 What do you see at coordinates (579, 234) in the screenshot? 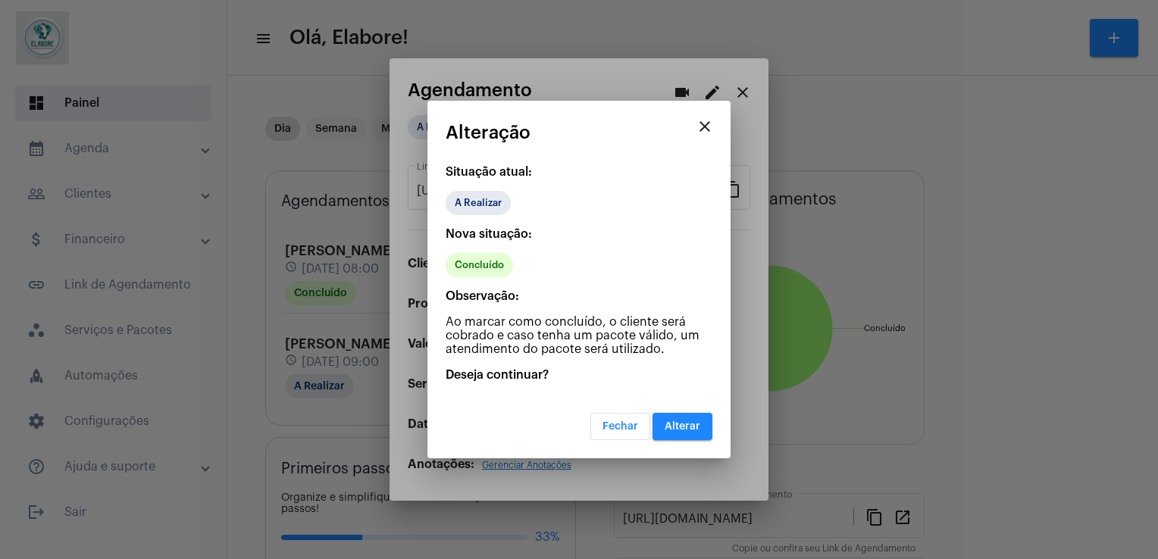
I see `p: Nova situação:` at bounding box center [579, 234].